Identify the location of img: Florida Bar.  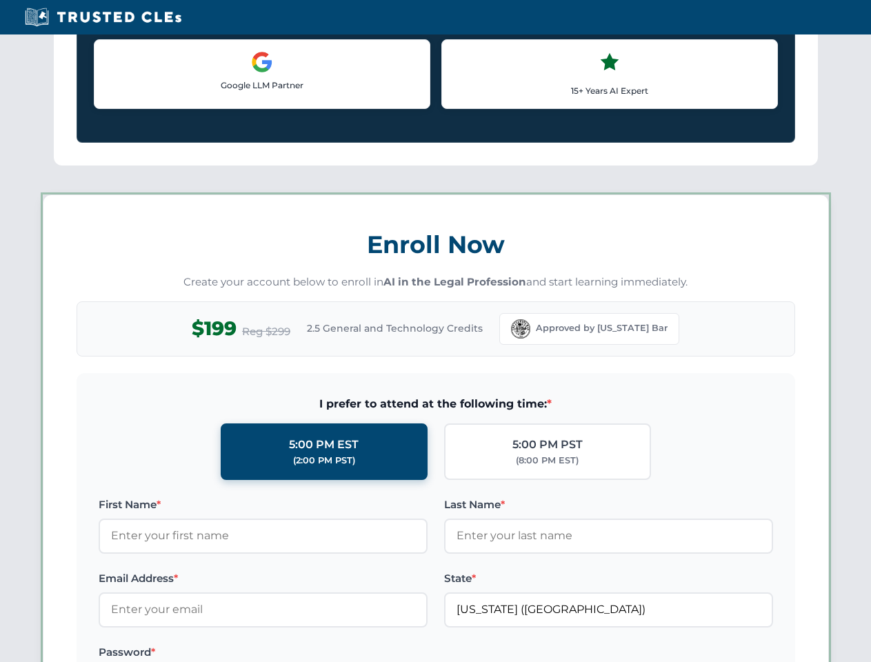
(520, 329).